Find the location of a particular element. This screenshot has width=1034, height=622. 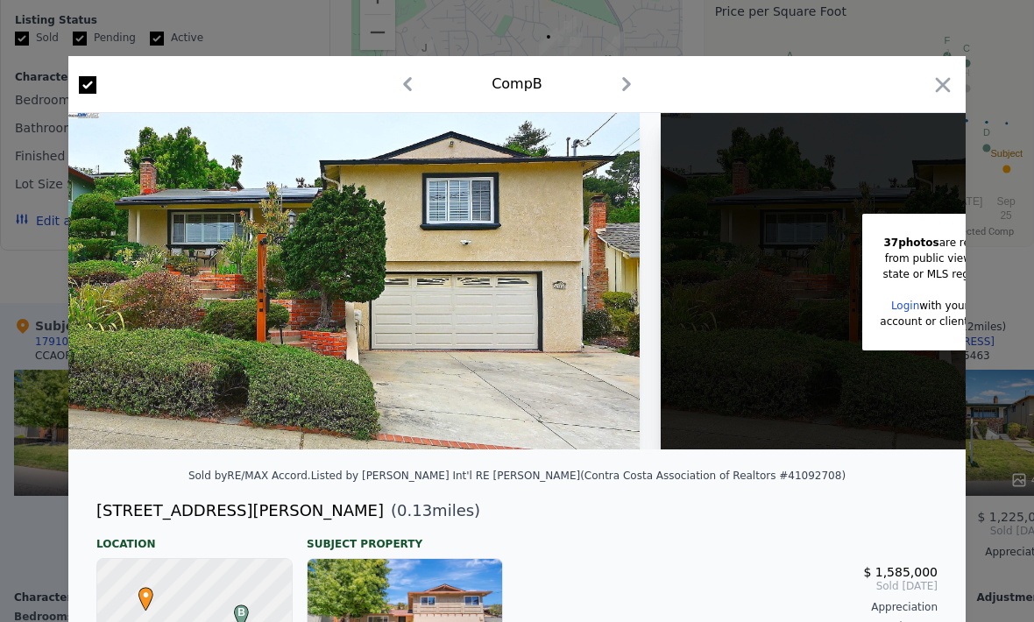

div: from public view due to is located at coordinates (946, 258).